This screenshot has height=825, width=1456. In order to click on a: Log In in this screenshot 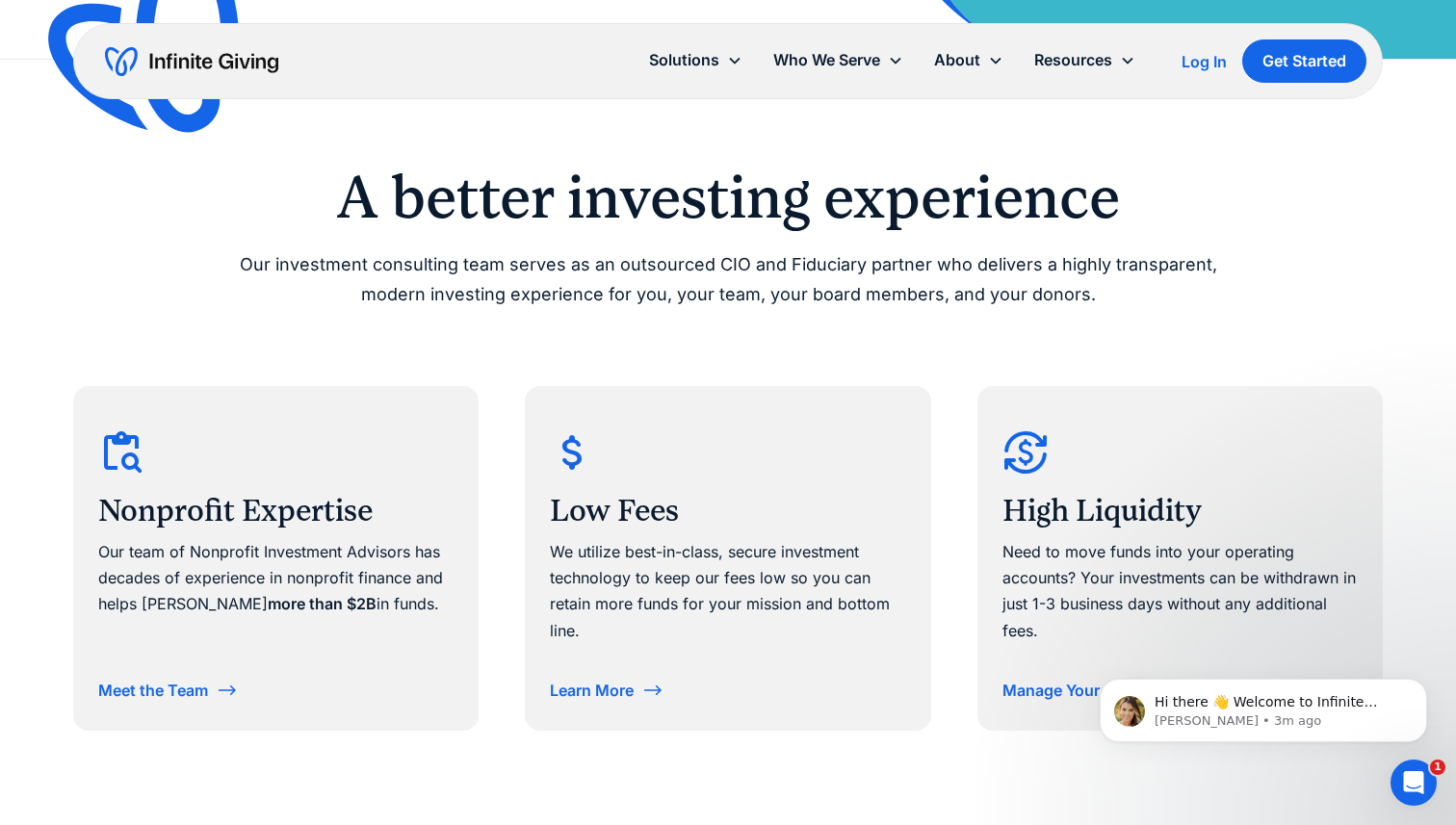, I will do `click(1203, 62)`.